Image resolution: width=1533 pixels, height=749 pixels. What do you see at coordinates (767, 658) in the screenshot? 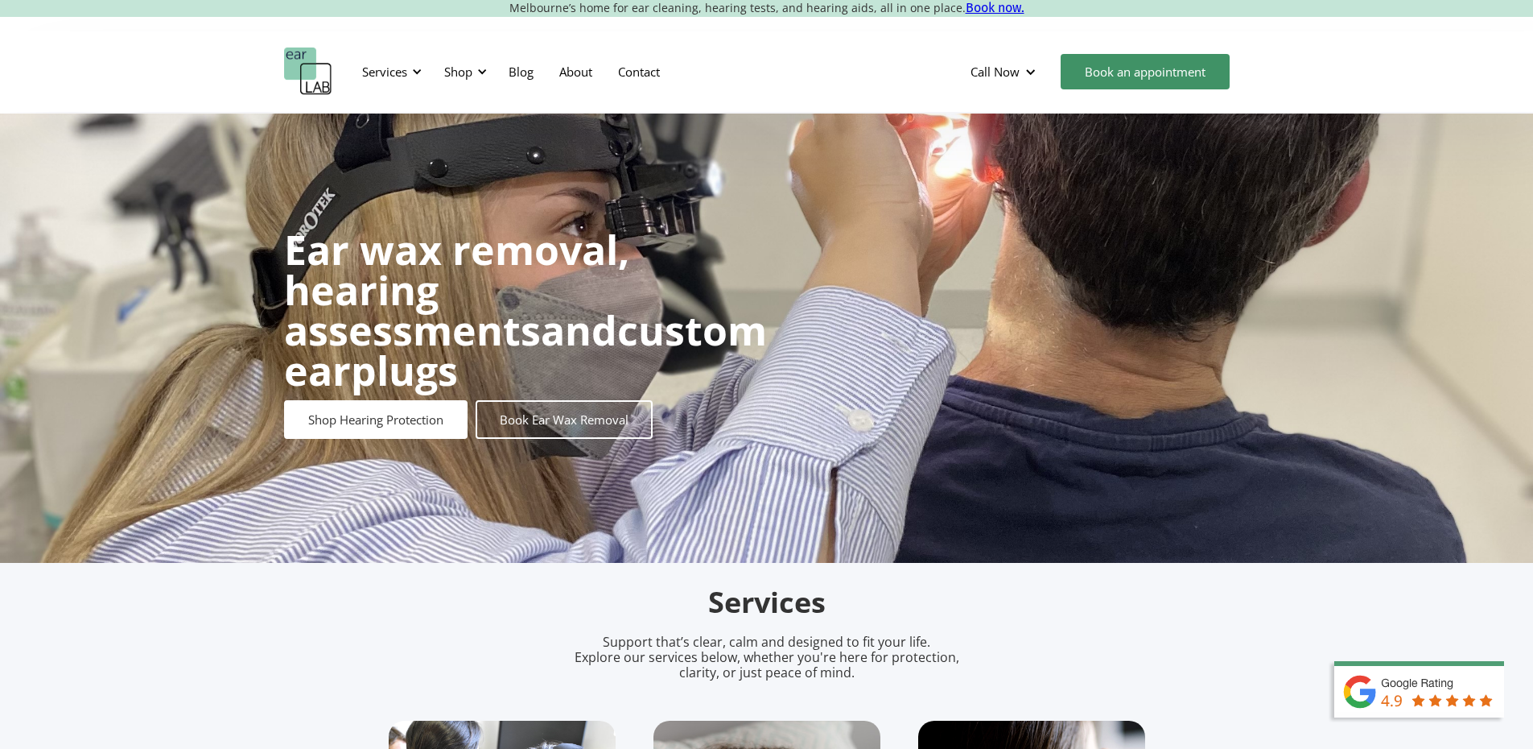
I see `p: Support that’s clear, calm and designed to fit your life. Explore our services below, whether you...` at bounding box center [767, 658].